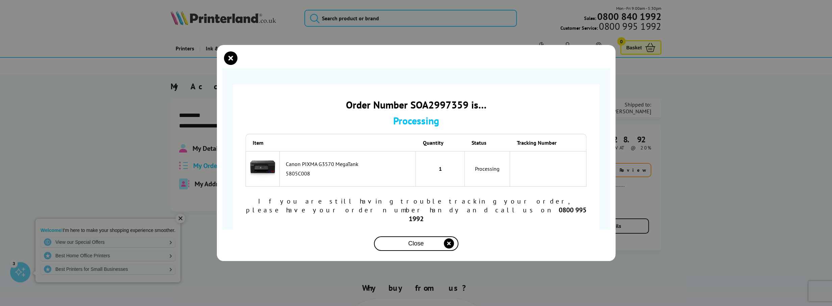 The width and height of the screenshot is (832, 306). I want to click on th: Tracking Number, so click(548, 142).